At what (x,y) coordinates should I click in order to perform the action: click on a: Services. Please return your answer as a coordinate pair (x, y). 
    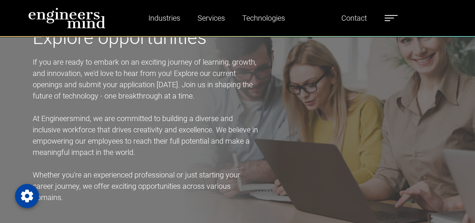
    Looking at the image, I should click on (211, 18).